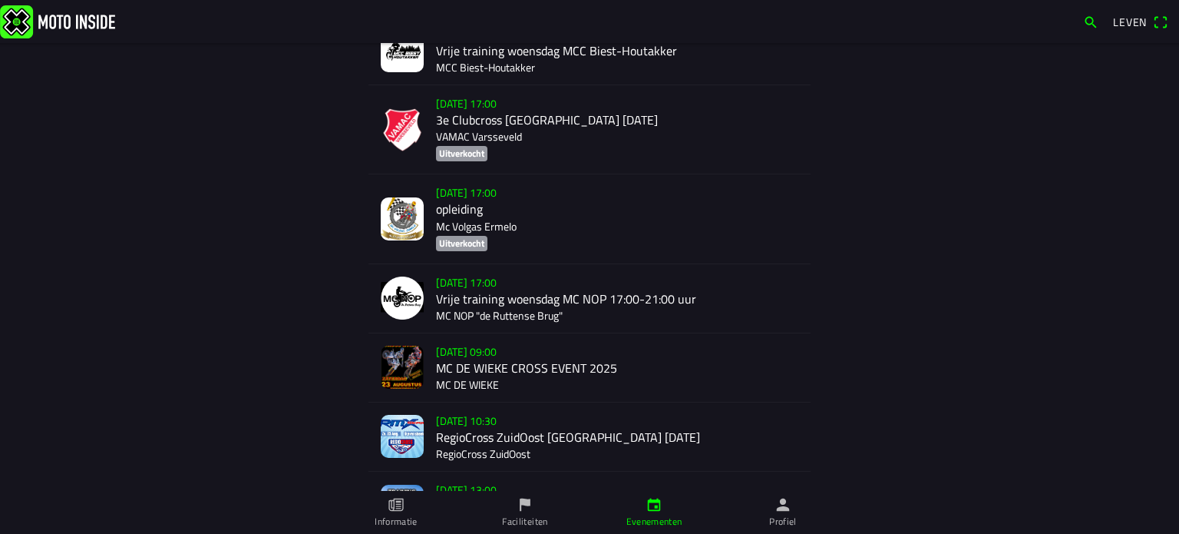  Describe the element at coordinates (783, 521) in the screenshot. I see `font: Profiel` at that location.